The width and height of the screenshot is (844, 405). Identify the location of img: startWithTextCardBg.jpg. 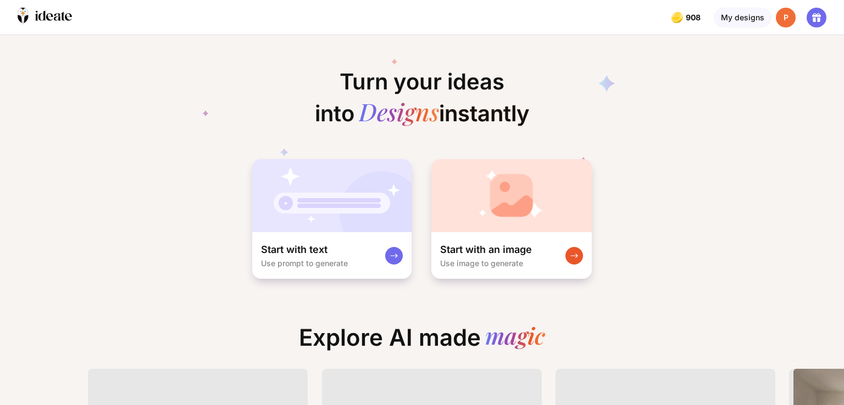
(332, 196).